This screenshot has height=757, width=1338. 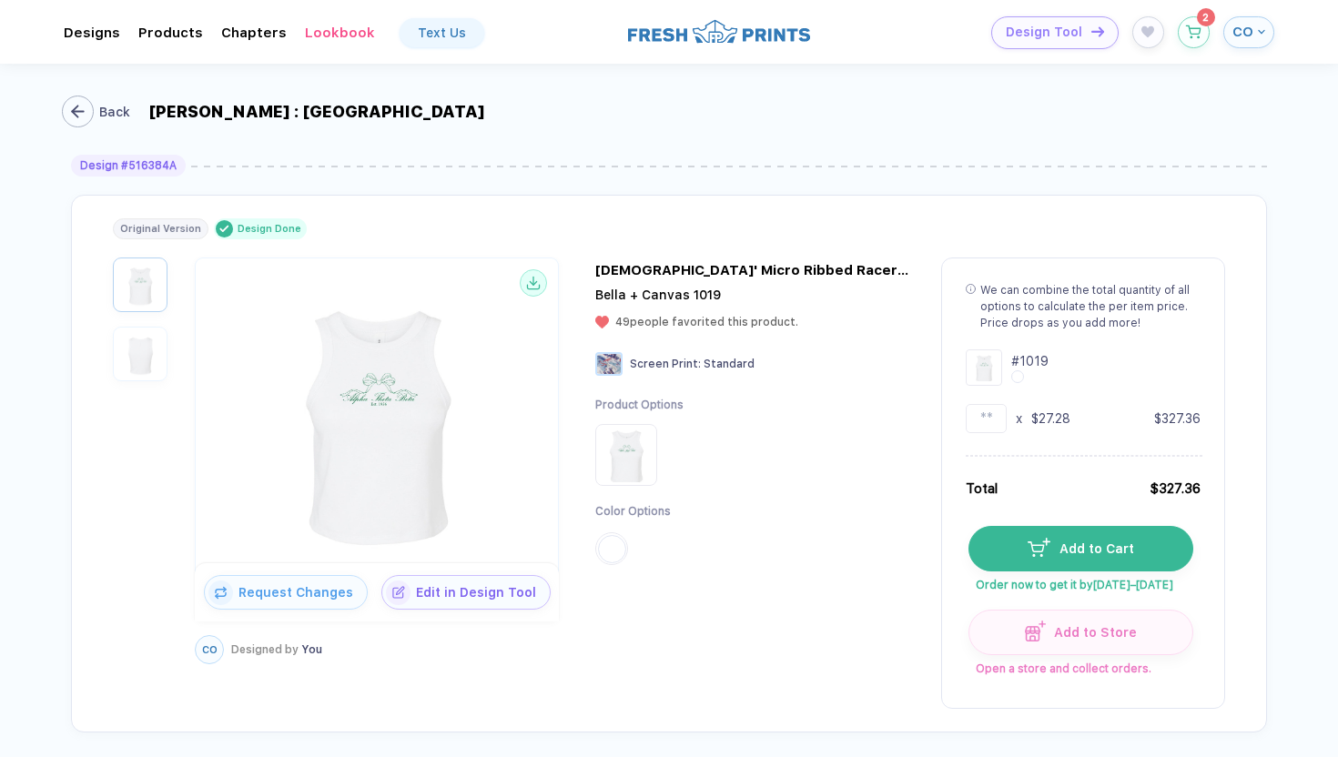 I want to click on a: Text Us, so click(x=441, y=33).